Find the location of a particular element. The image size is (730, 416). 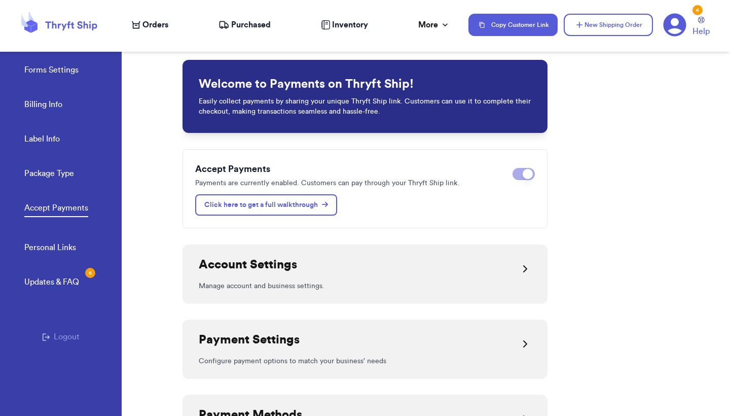

p: Payments are currently enabled. Customers can pay through your Thryft Ship link. is located at coordinates (350, 183).